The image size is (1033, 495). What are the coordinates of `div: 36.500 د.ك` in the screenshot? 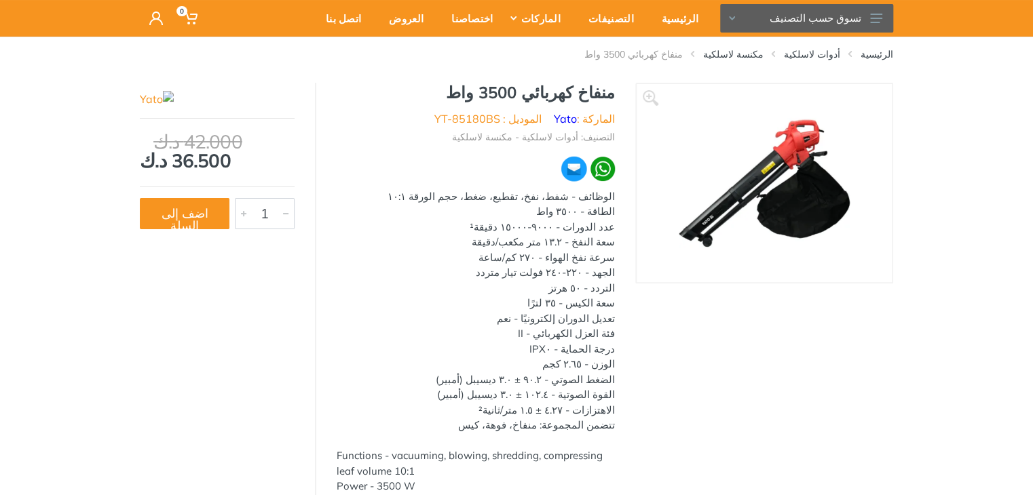 It's located at (217, 151).